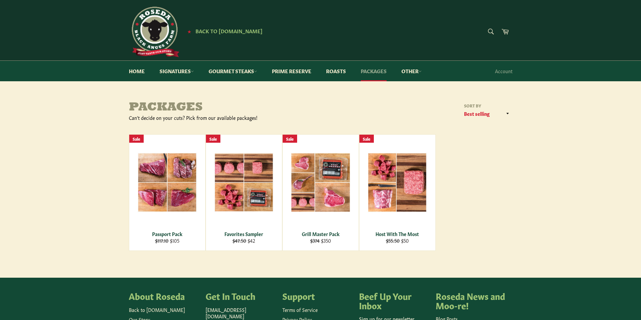 Image resolution: width=641 pixels, height=320 pixels. Describe the element at coordinates (137, 71) in the screenshot. I see `a: Home` at that location.